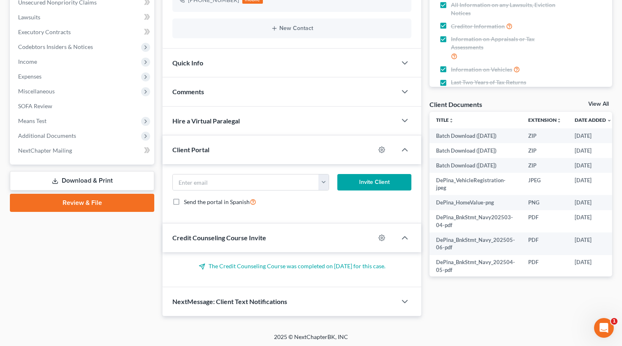 The height and width of the screenshot is (346, 622). Describe the element at coordinates (35, 106) in the screenshot. I see `span: SOFA Review` at that location.